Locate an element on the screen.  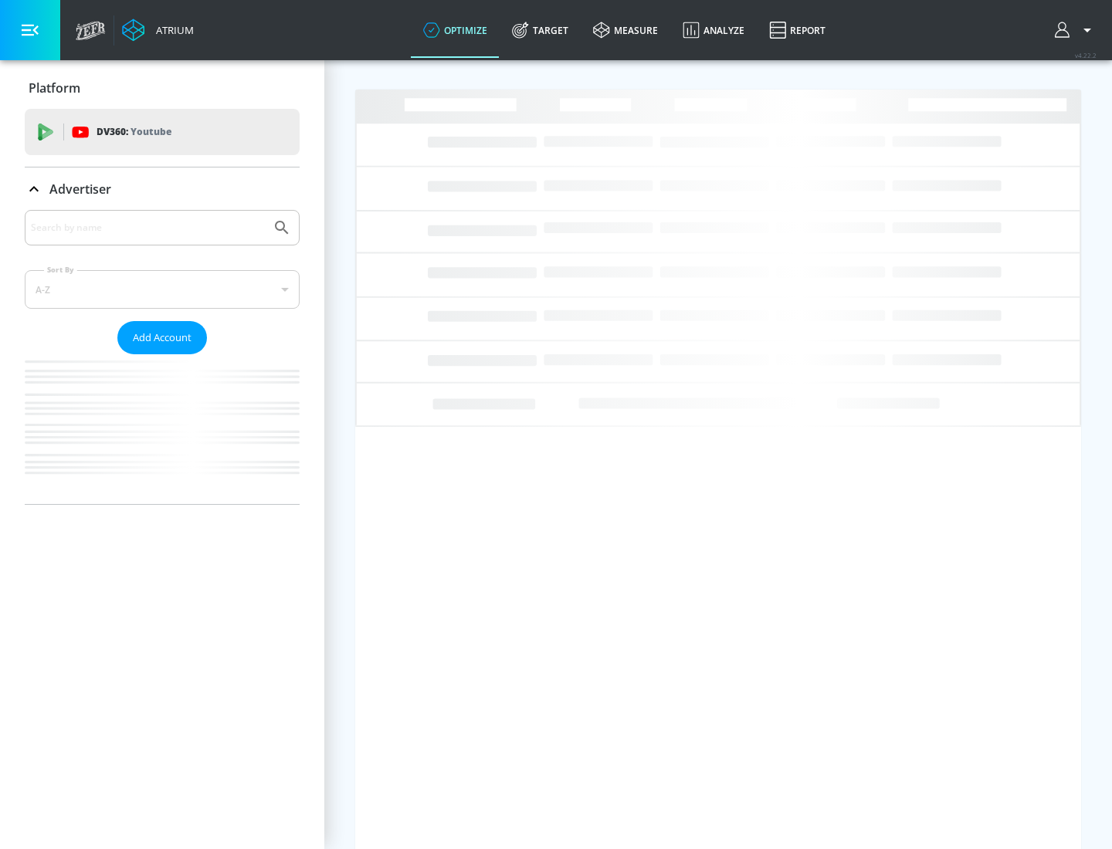
label: Sort By is located at coordinates (60, 269).